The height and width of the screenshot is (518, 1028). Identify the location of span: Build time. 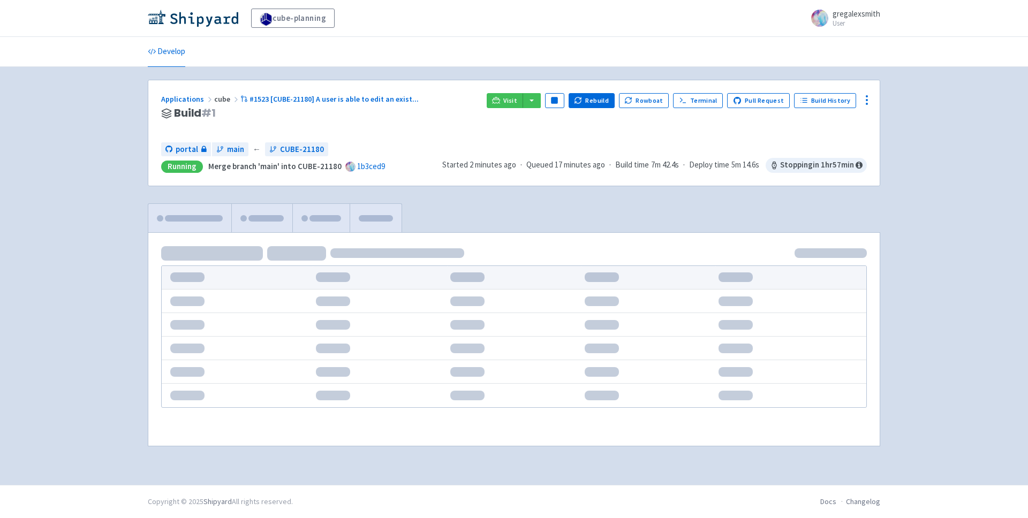
(631, 165).